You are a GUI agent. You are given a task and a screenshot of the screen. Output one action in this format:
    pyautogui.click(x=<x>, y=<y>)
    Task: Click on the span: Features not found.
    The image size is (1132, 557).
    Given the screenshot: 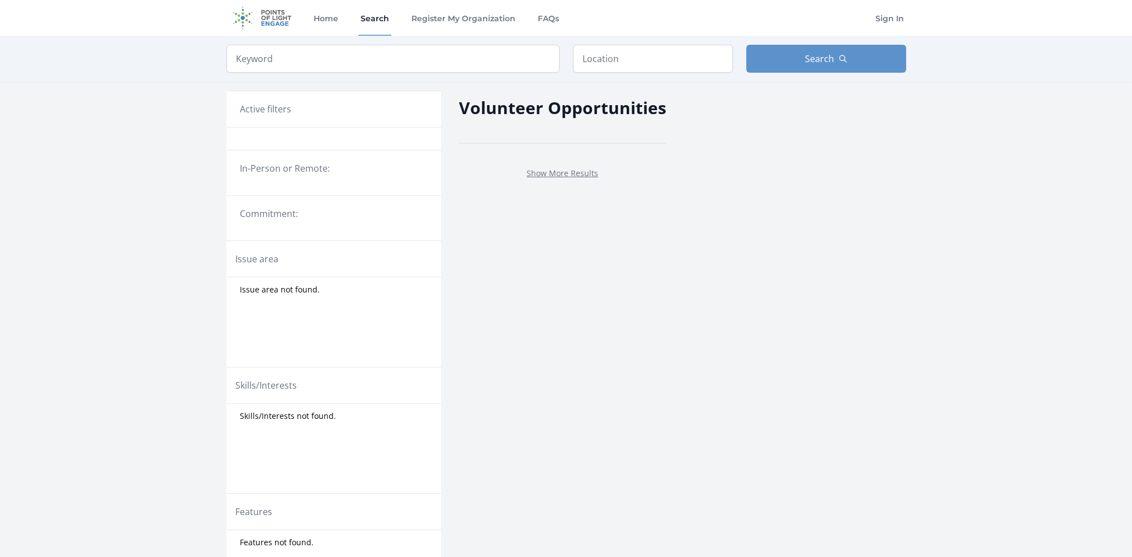 What is the action you would take?
    pyautogui.click(x=277, y=542)
    